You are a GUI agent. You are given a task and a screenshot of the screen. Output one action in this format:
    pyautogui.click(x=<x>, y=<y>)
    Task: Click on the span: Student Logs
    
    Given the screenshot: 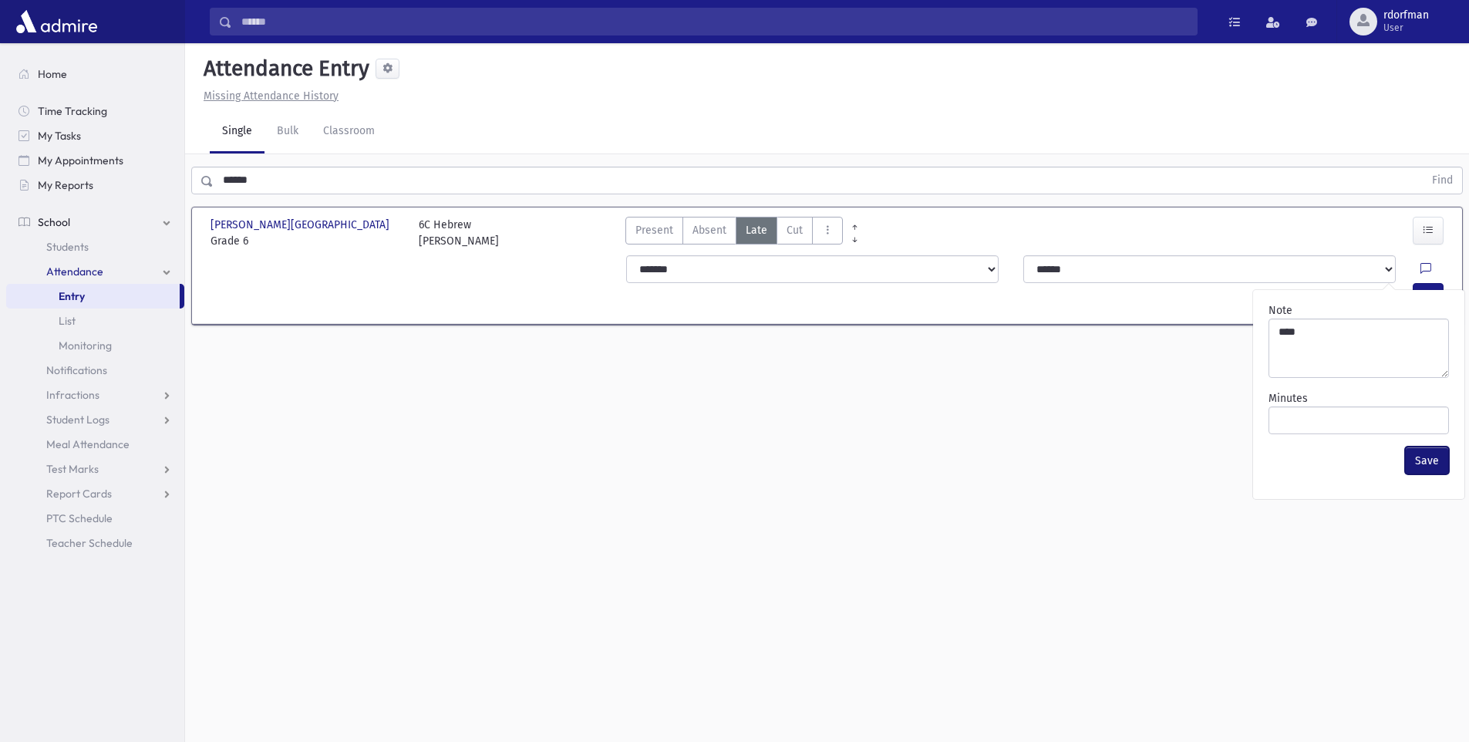 What is the action you would take?
    pyautogui.click(x=78, y=419)
    